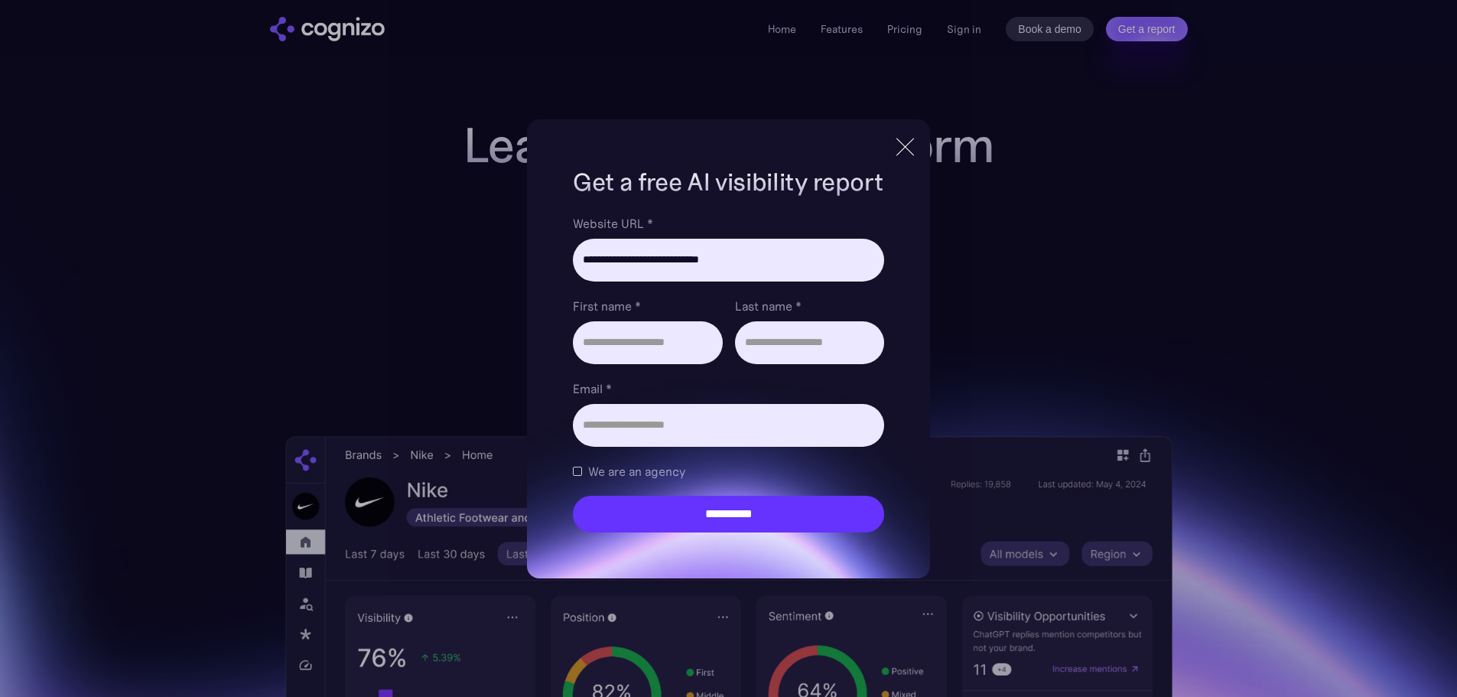 The width and height of the screenshot is (1457, 697). Describe the element at coordinates (728, 389) in the screenshot. I see `label: Email *` at that location.